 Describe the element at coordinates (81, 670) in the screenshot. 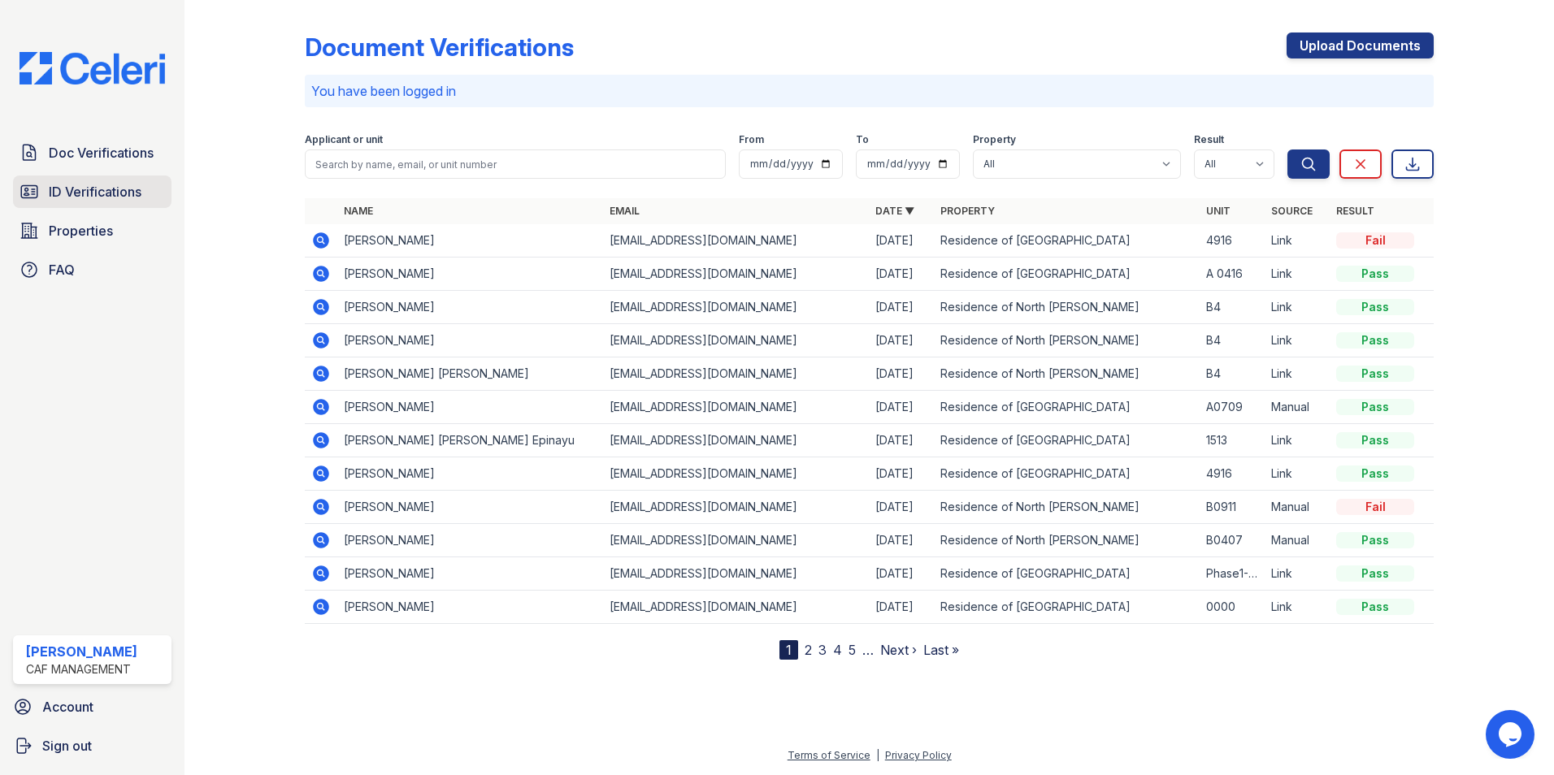

I see `div: CAF Management` at that location.